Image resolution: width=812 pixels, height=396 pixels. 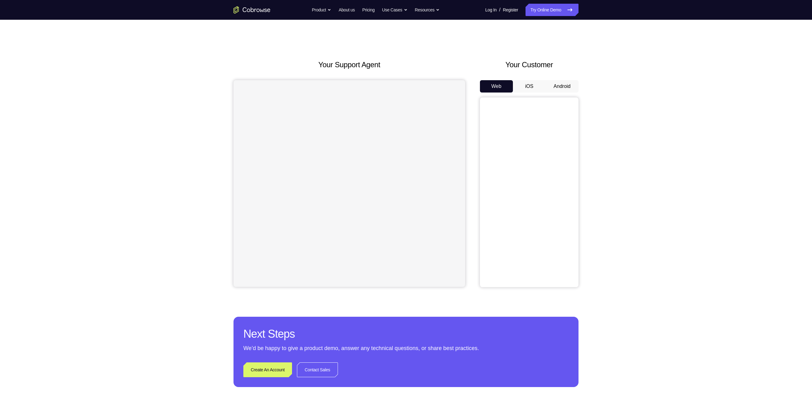 What do you see at coordinates (317, 369) in the screenshot?
I see `a: Contact Sales` at bounding box center [317, 369].